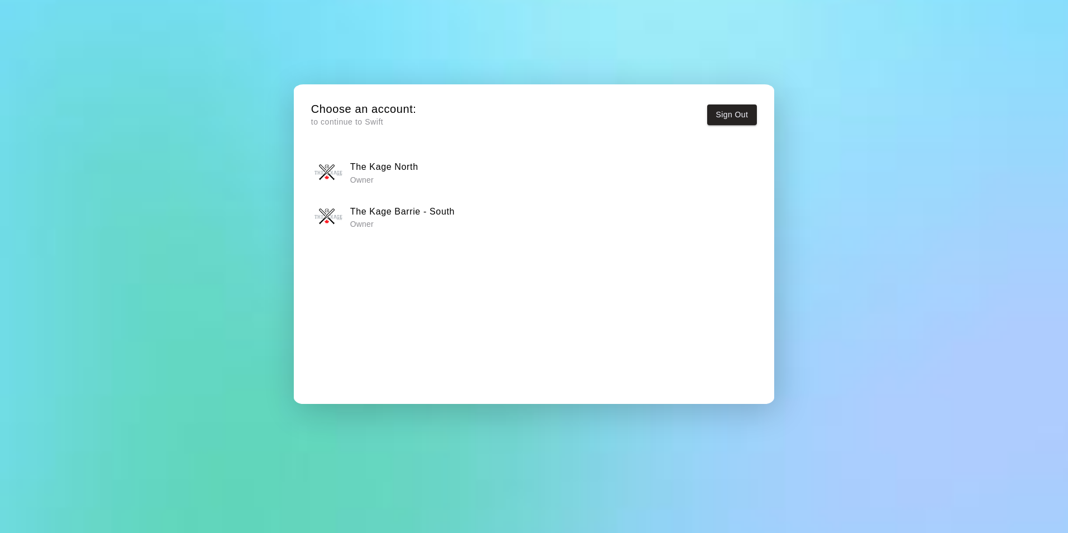 The image size is (1068, 533). What do you see at coordinates (328, 173) in the screenshot?
I see `img: The Kage North` at bounding box center [328, 173].